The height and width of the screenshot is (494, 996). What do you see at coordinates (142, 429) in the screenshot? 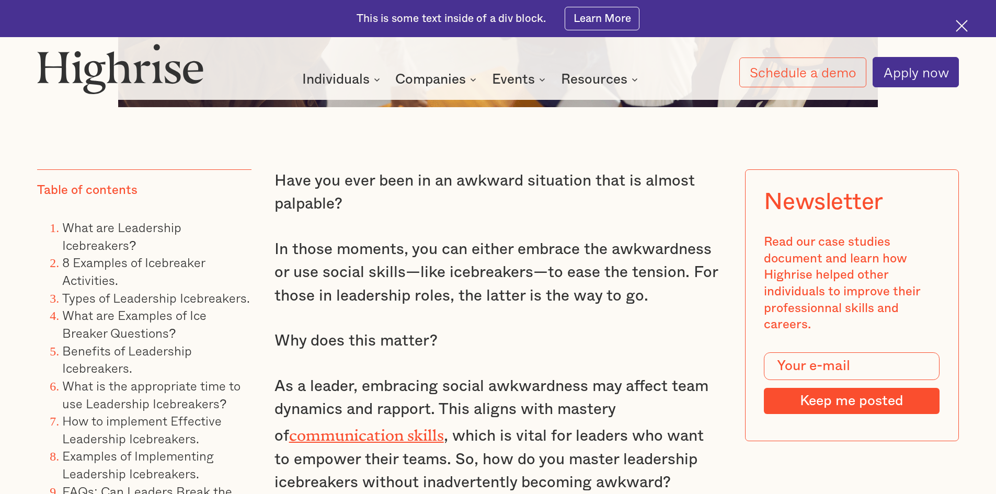
I see `a: How to implement Effective Leadership Icebreakers.` at bounding box center [142, 429].